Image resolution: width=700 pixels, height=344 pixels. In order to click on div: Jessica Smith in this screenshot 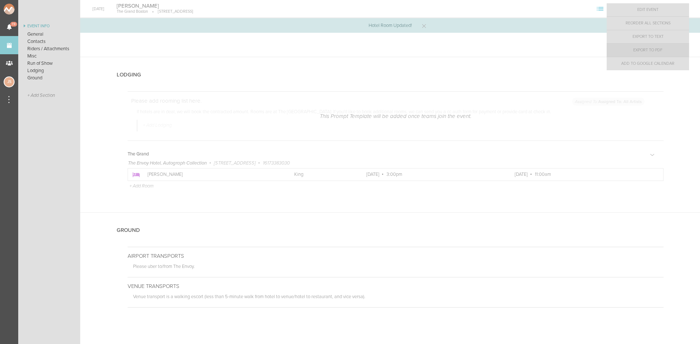, I will do `click(9, 82)`.